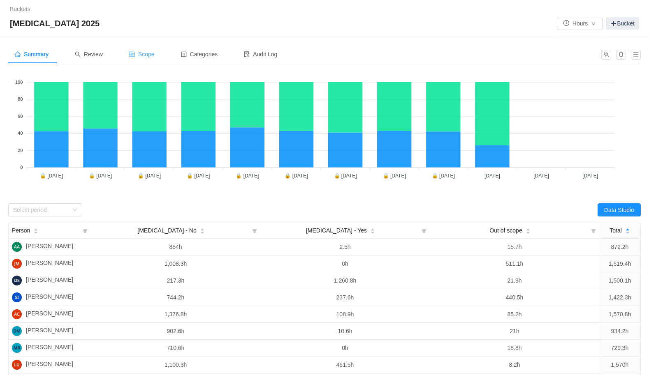  Describe the element at coordinates (514, 365) in the screenshot. I see `td: 8.2h` at that location.